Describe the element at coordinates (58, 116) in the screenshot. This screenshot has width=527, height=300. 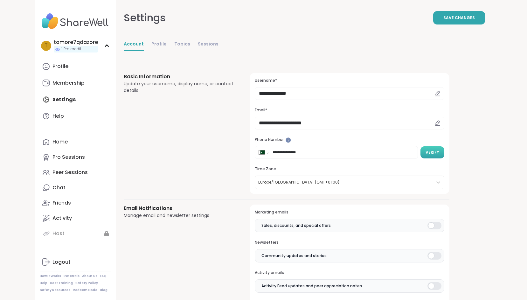
I see `div: Help` at that location.